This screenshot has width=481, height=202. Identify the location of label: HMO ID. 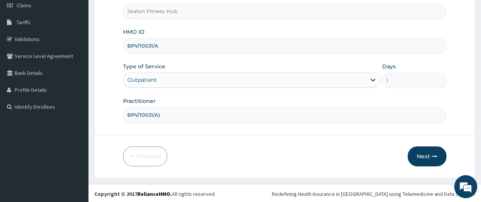
(134, 32).